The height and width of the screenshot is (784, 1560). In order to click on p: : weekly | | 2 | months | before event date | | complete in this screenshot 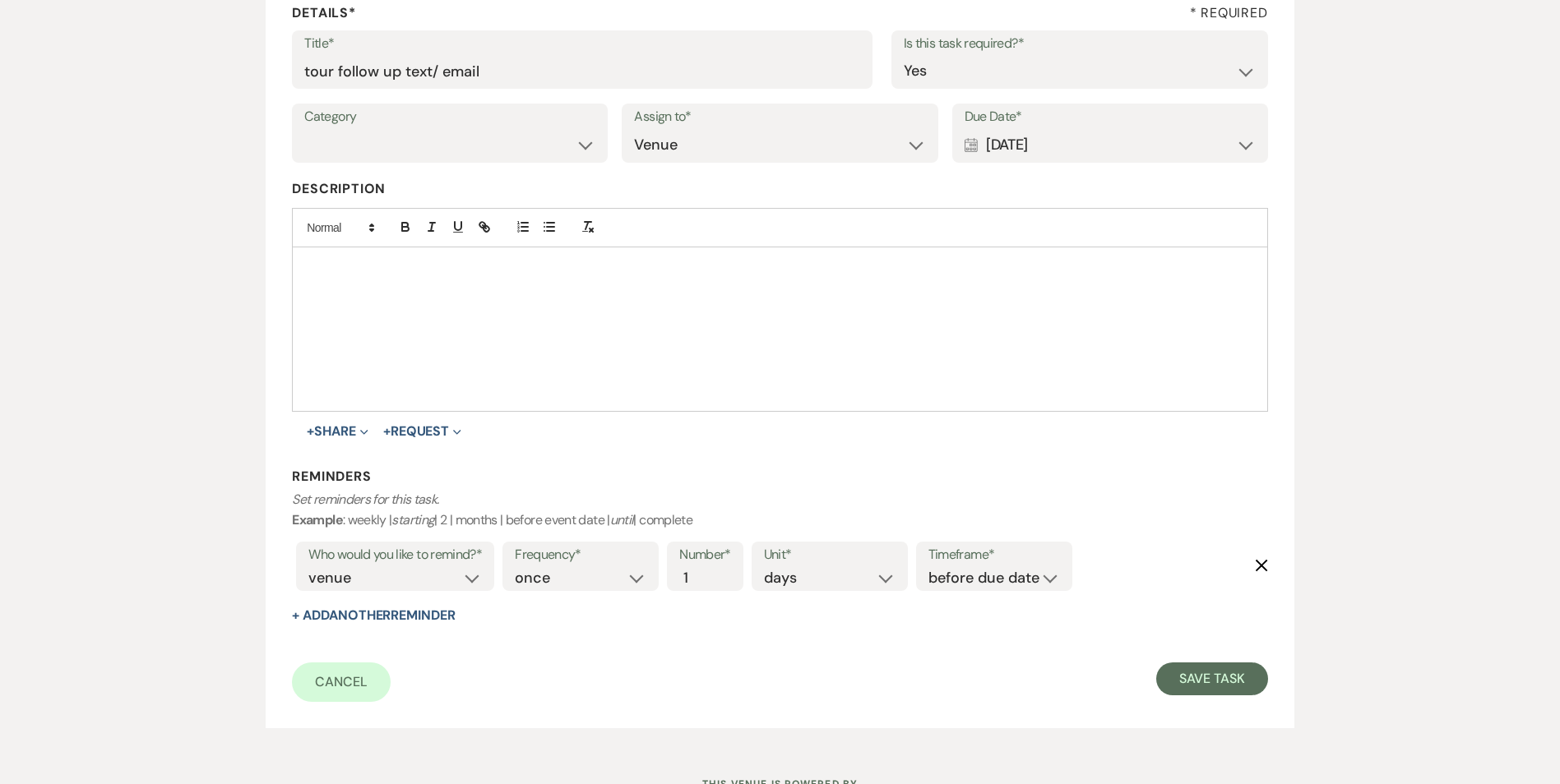, I will do `click(780, 510)`.